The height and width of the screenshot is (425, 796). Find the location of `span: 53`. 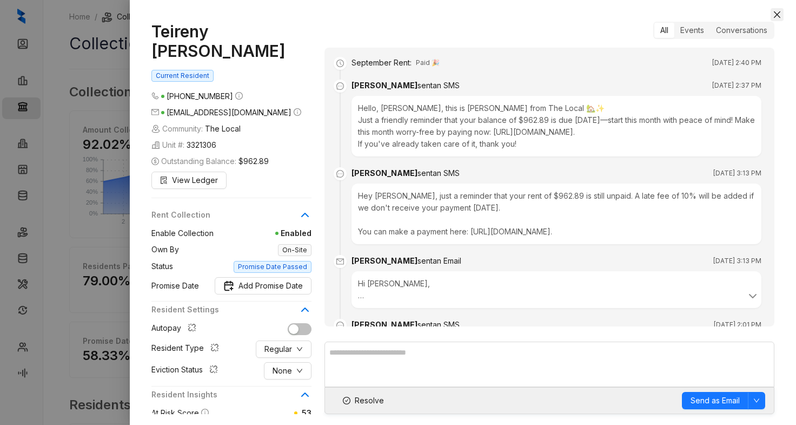

span: 53 is located at coordinates (307, 412).